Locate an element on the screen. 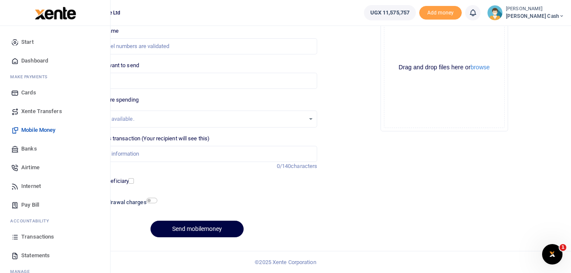 Image resolution: width=571 pixels, height=273 pixels. a: Banks is located at coordinates (55, 149).